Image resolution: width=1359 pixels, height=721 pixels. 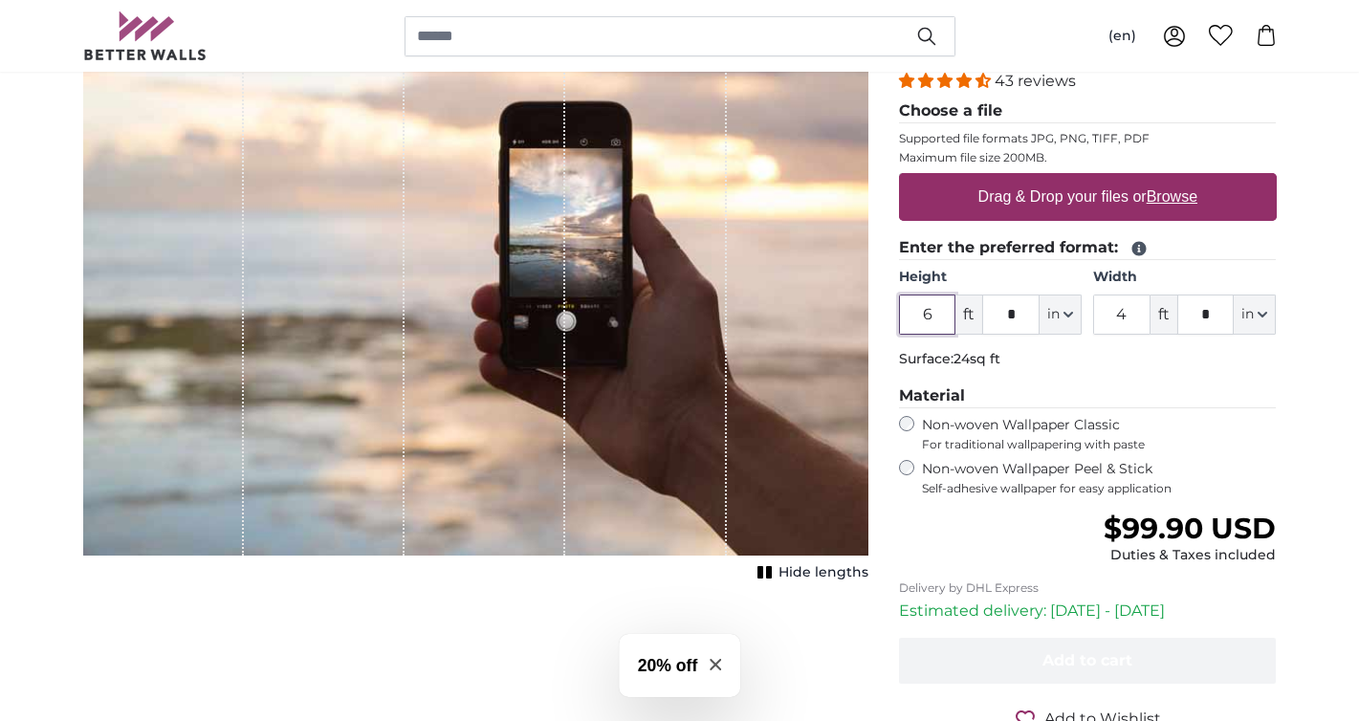 What do you see at coordinates (1087, 588) in the screenshot?
I see `p: Delivery by DHL Express` at bounding box center [1087, 588].